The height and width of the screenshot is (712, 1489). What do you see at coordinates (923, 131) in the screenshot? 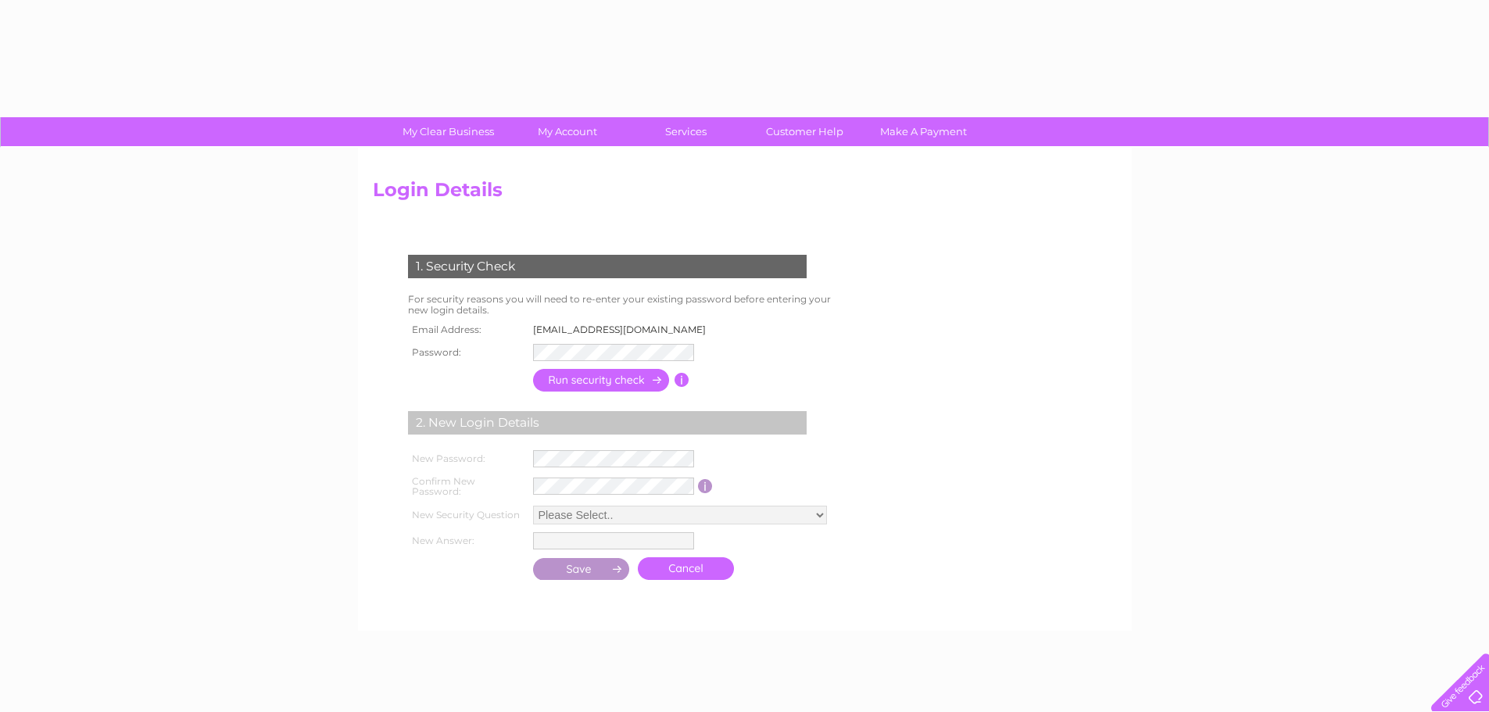
I see `a: Make A Payment` at bounding box center [923, 131].